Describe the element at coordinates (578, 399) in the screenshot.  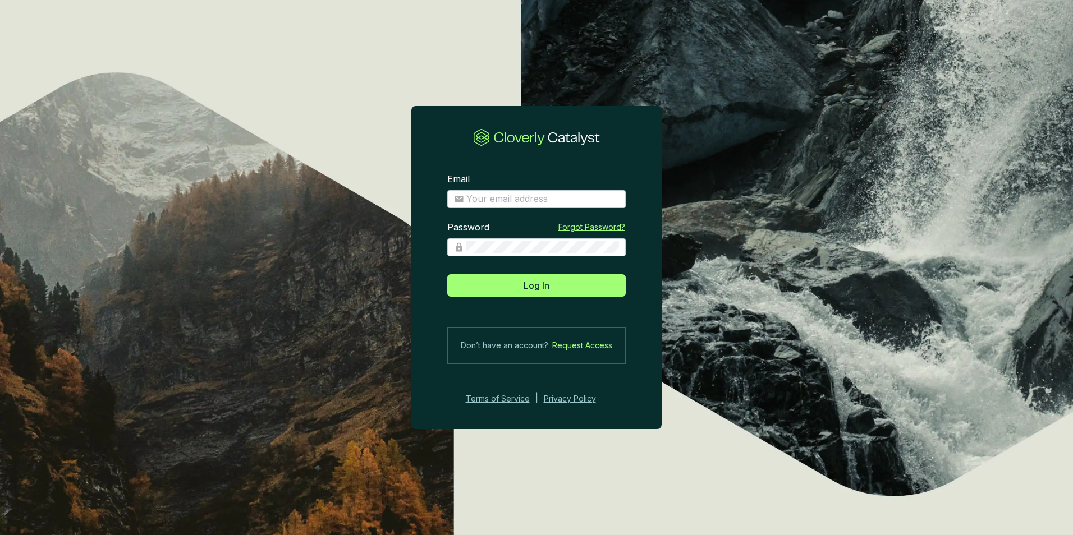
I see `a: Privacy Policy` at that location.